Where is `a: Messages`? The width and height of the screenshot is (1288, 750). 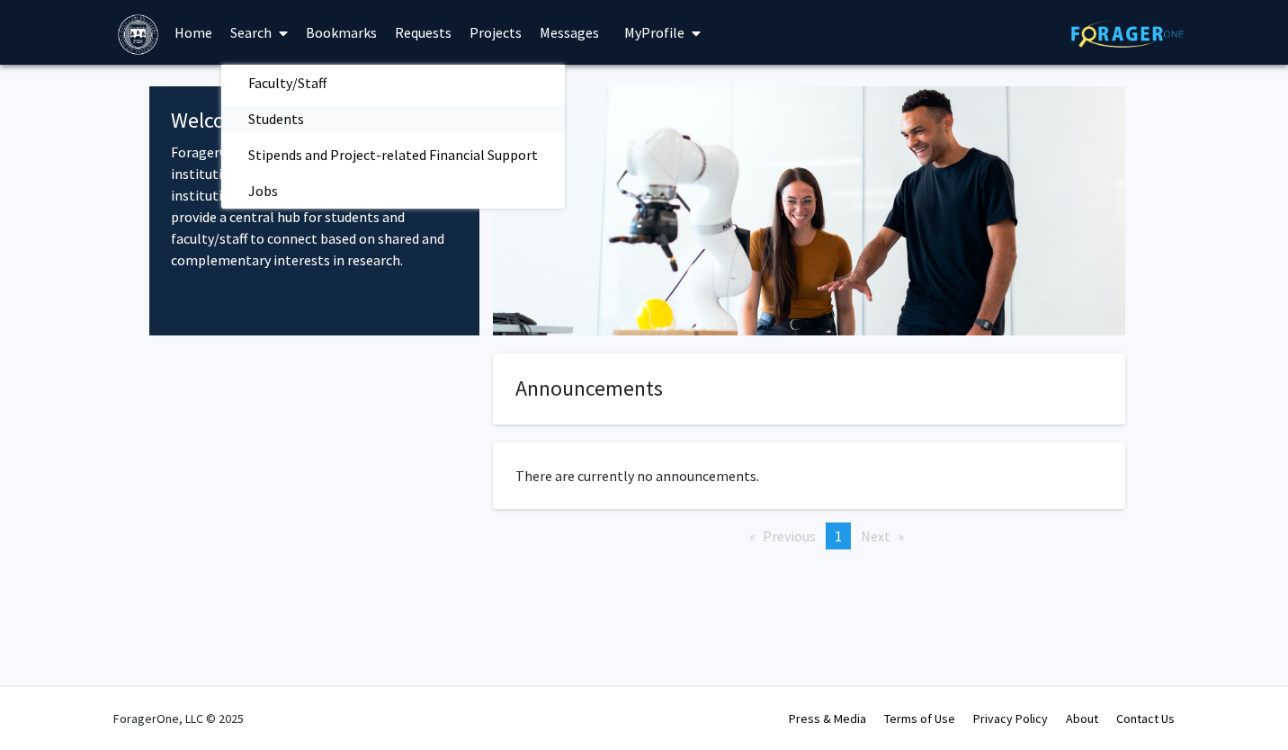 a: Messages is located at coordinates (570, 32).